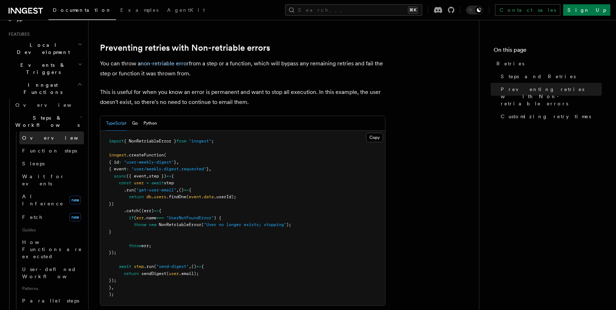 The height and width of the screenshot is (310, 616). I want to click on span: Documentation, so click(82, 10).